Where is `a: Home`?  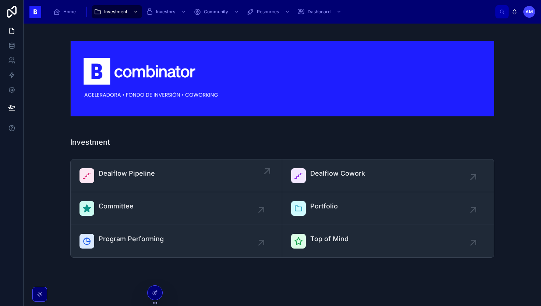
a: Home is located at coordinates (66, 12).